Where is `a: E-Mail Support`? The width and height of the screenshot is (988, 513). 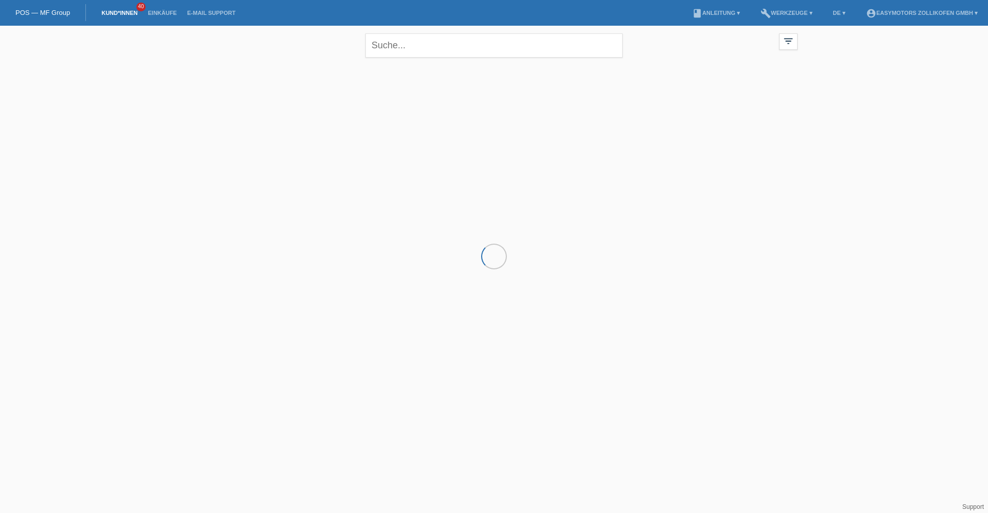 a: E-Mail Support is located at coordinates (211, 13).